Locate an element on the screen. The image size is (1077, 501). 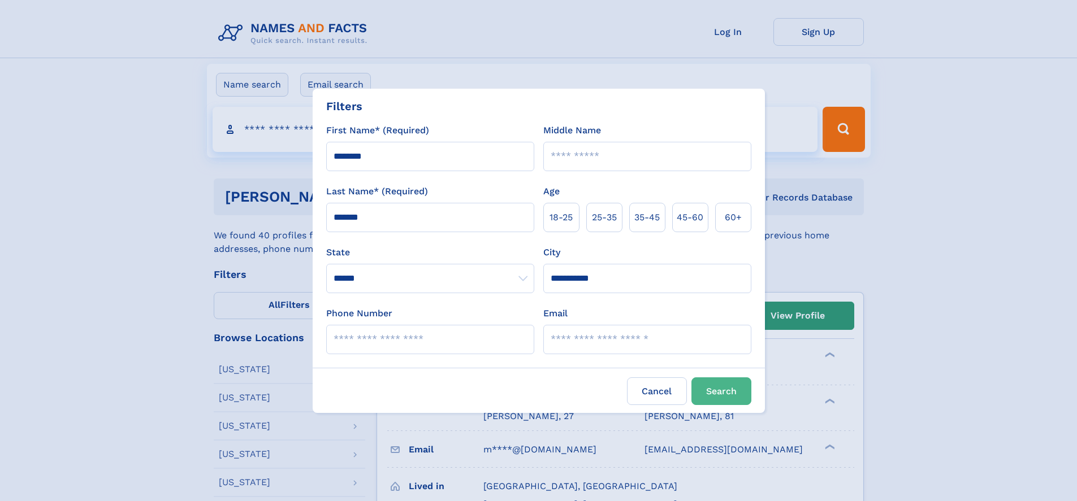
label: Email is located at coordinates (555, 314).